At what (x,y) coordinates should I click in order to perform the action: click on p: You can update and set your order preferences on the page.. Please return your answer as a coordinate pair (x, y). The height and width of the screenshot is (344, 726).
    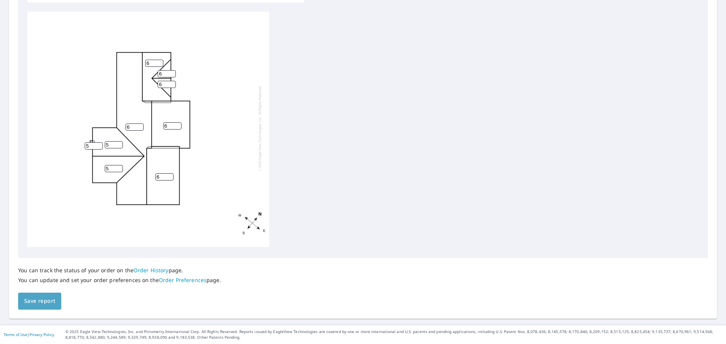
    Looking at the image, I should click on (119, 280).